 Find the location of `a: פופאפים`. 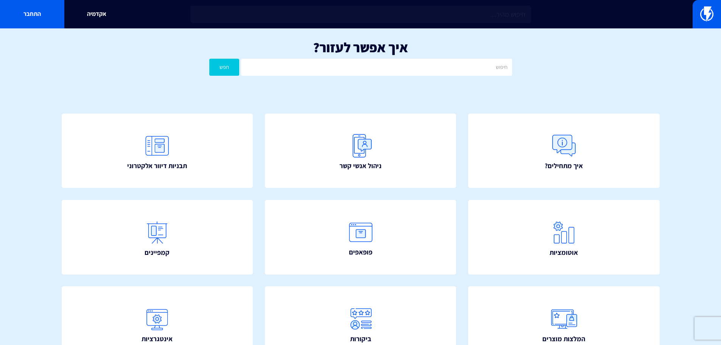

a: פופאפים is located at coordinates (361, 237).